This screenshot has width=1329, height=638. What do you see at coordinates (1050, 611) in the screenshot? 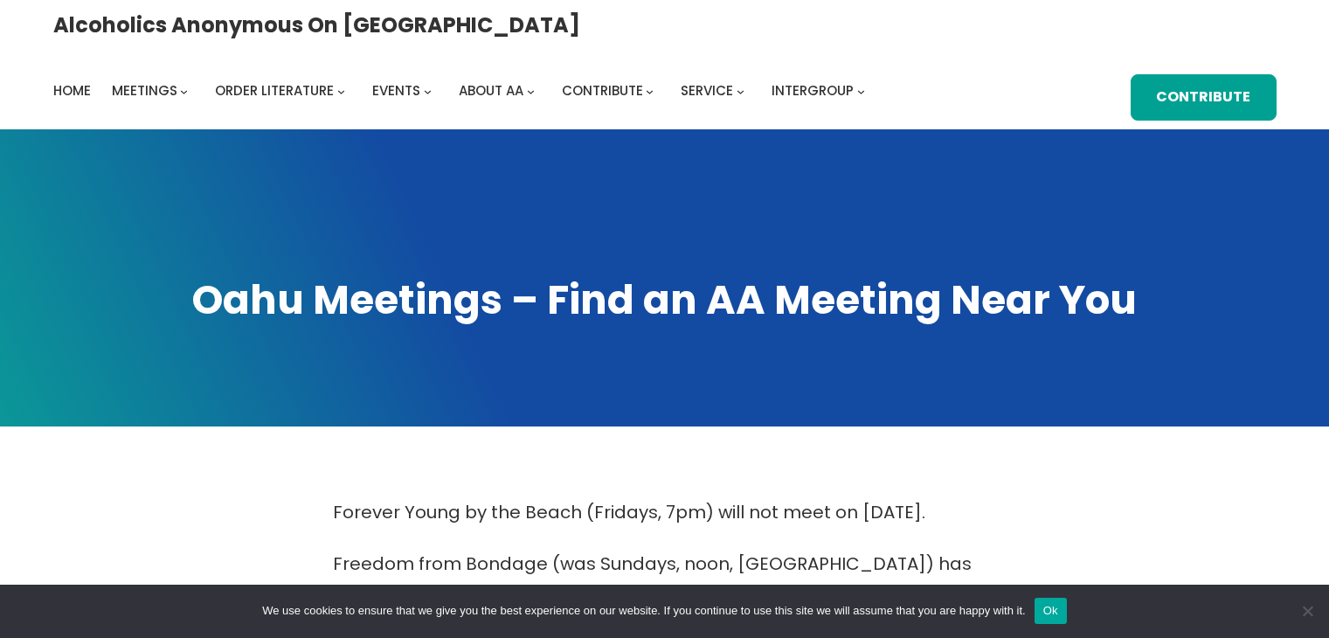
I see `button: Ok` at bounding box center [1050, 611].